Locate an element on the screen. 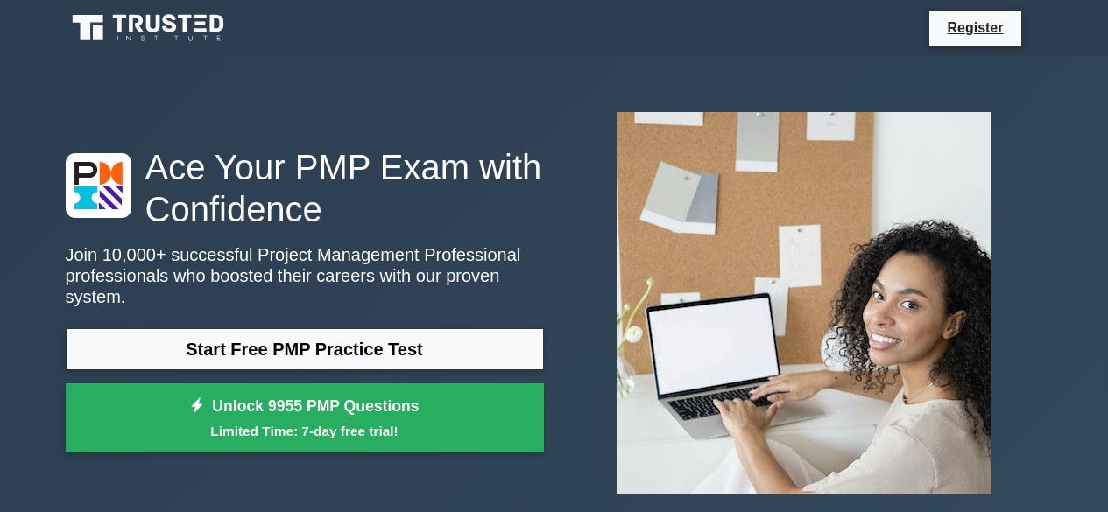 The image size is (1108, 512). a: Unlock 9955 PMP QuestionsLimited Time: 7-day free trial! is located at coordinates (305, 419).